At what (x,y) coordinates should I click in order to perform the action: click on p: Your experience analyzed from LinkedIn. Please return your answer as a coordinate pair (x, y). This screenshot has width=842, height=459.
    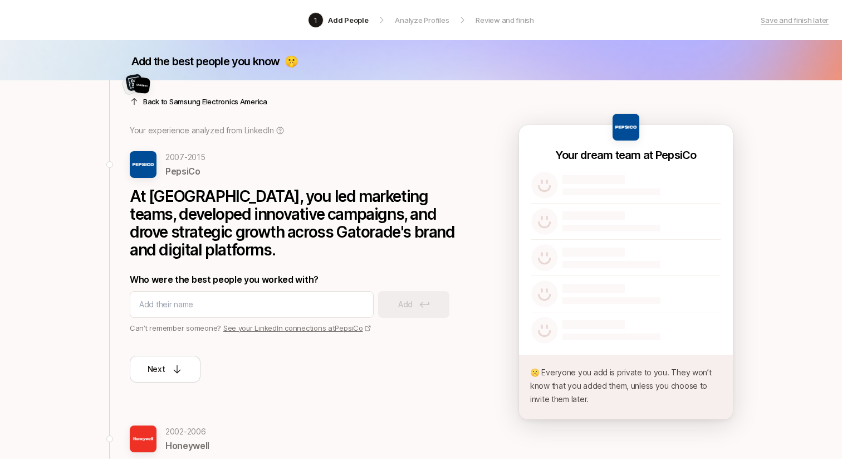
    Looking at the image, I should click on (202, 130).